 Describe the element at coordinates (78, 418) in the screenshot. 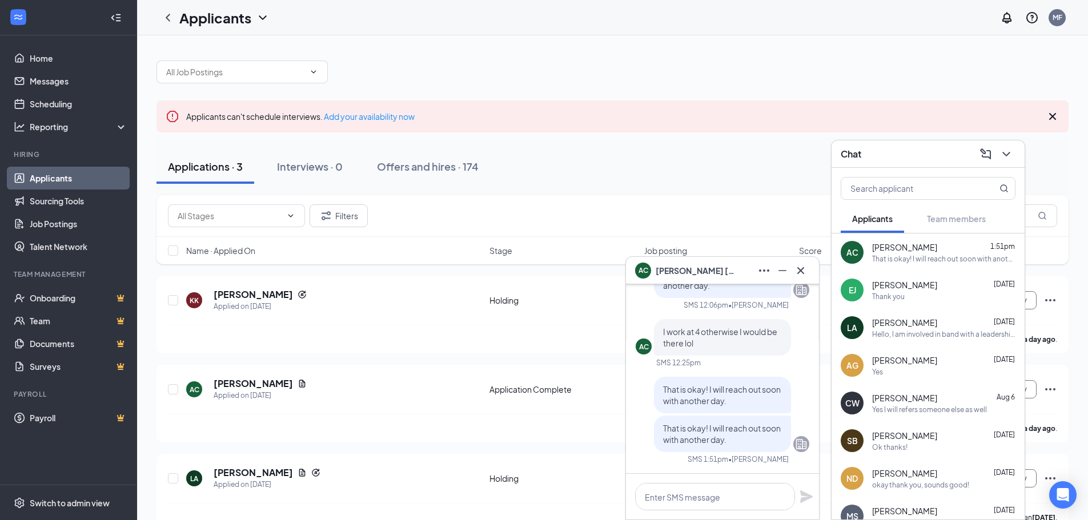

I see `a: PayrollCrown` at that location.